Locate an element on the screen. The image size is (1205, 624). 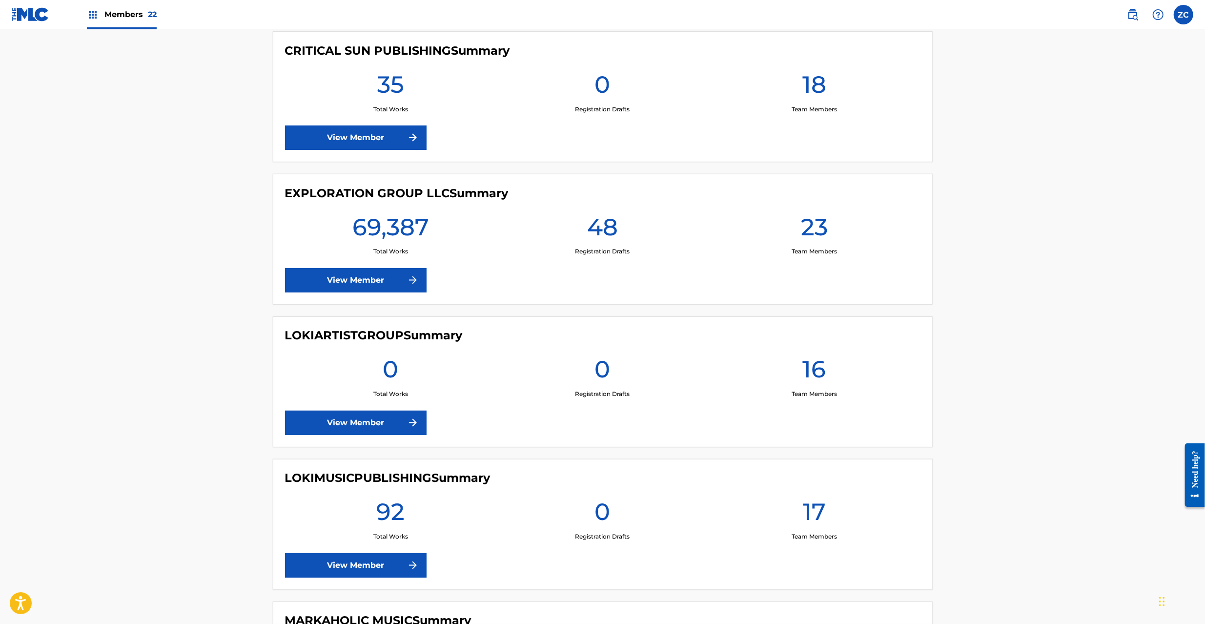
span: Members is located at coordinates (130, 14).